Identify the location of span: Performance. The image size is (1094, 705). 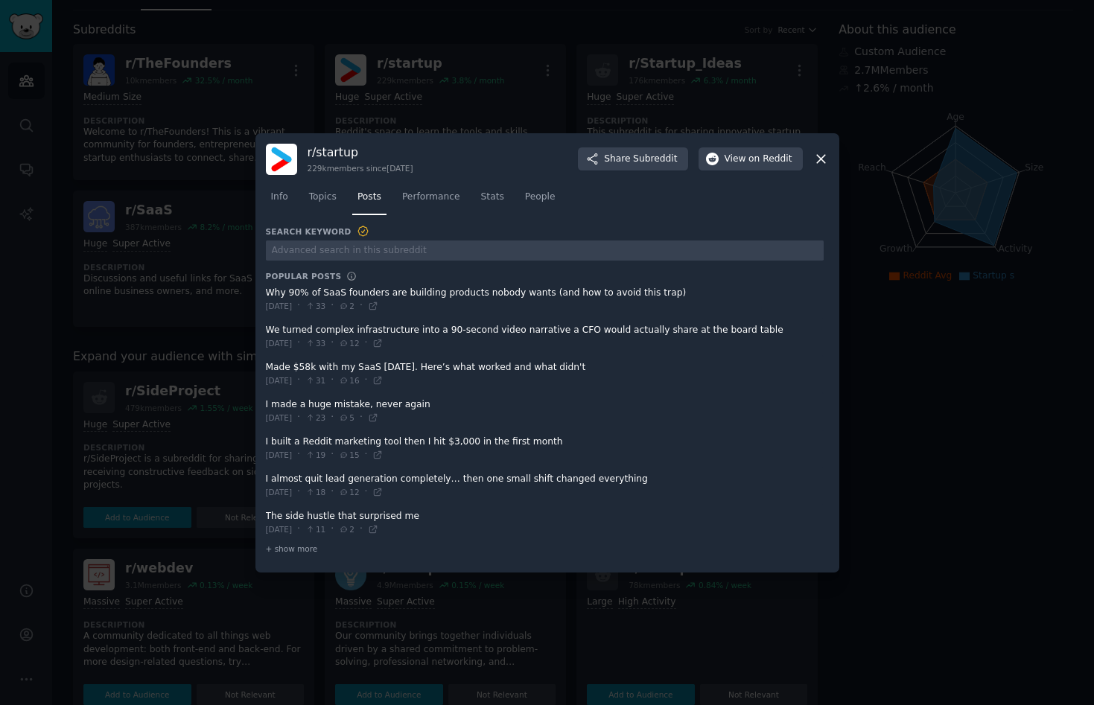
(431, 197).